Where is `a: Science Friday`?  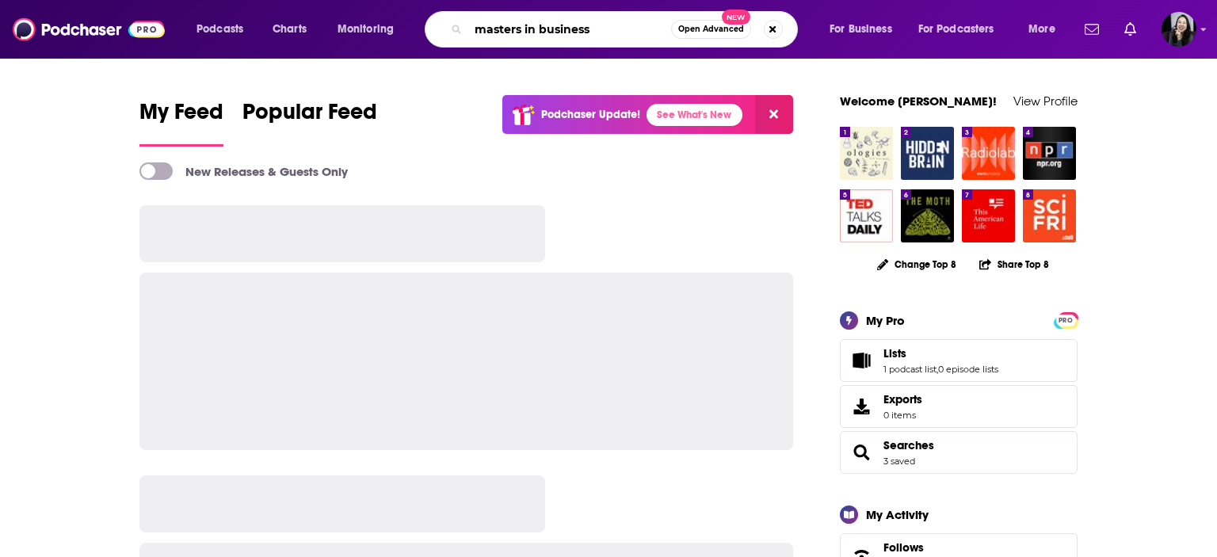
a: Science Friday is located at coordinates (1049, 215).